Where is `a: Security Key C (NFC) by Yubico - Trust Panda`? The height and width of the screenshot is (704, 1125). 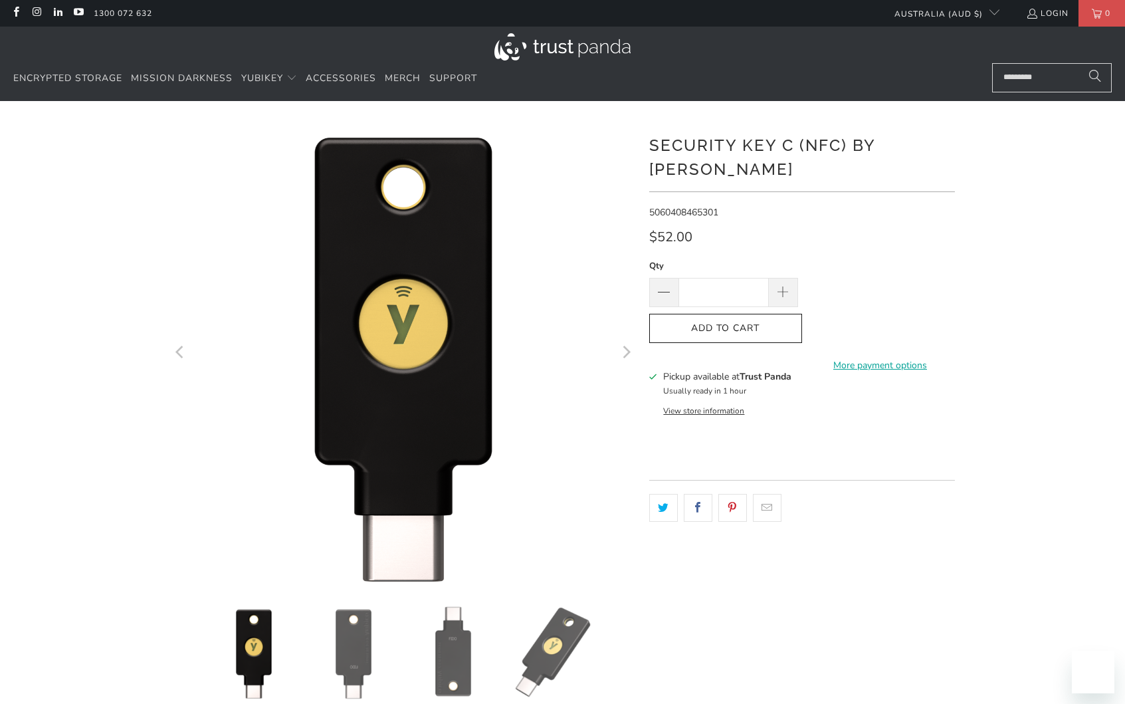
a: Security Key C (NFC) by Yubico - Trust Panda is located at coordinates (403, 354).